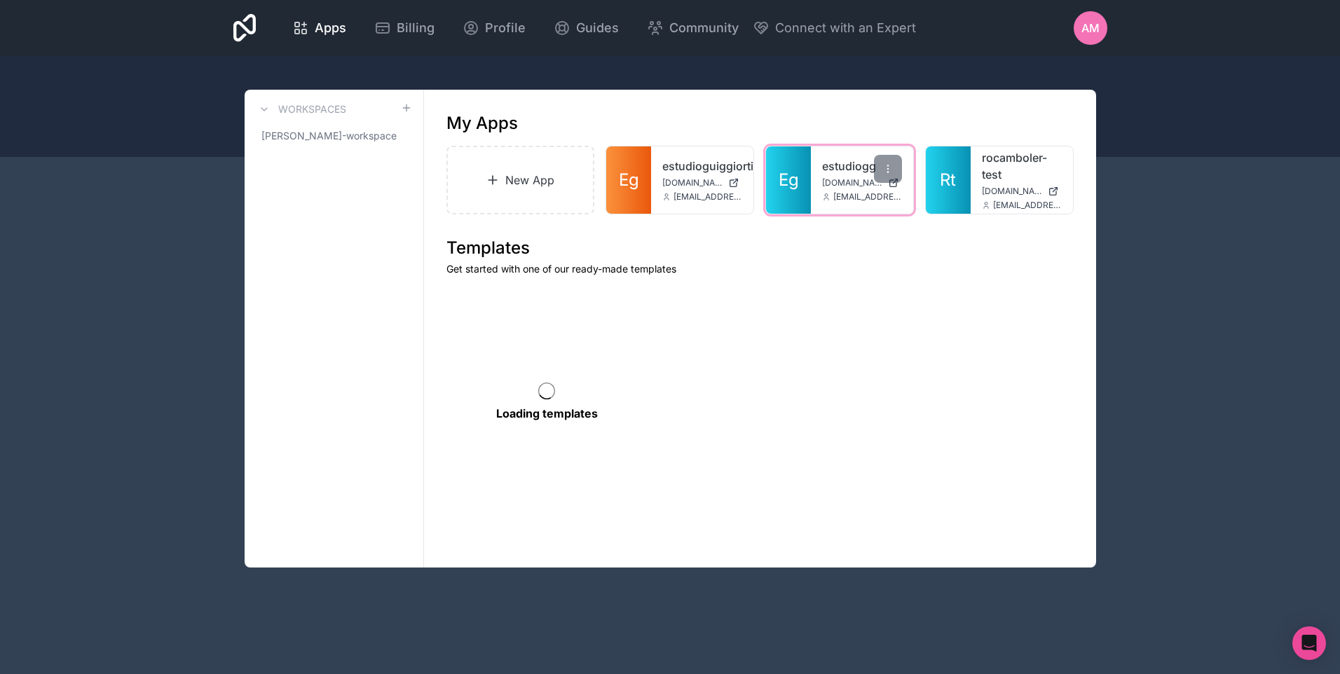 The height and width of the screenshot is (674, 1340). I want to click on a: Profile, so click(494, 28).